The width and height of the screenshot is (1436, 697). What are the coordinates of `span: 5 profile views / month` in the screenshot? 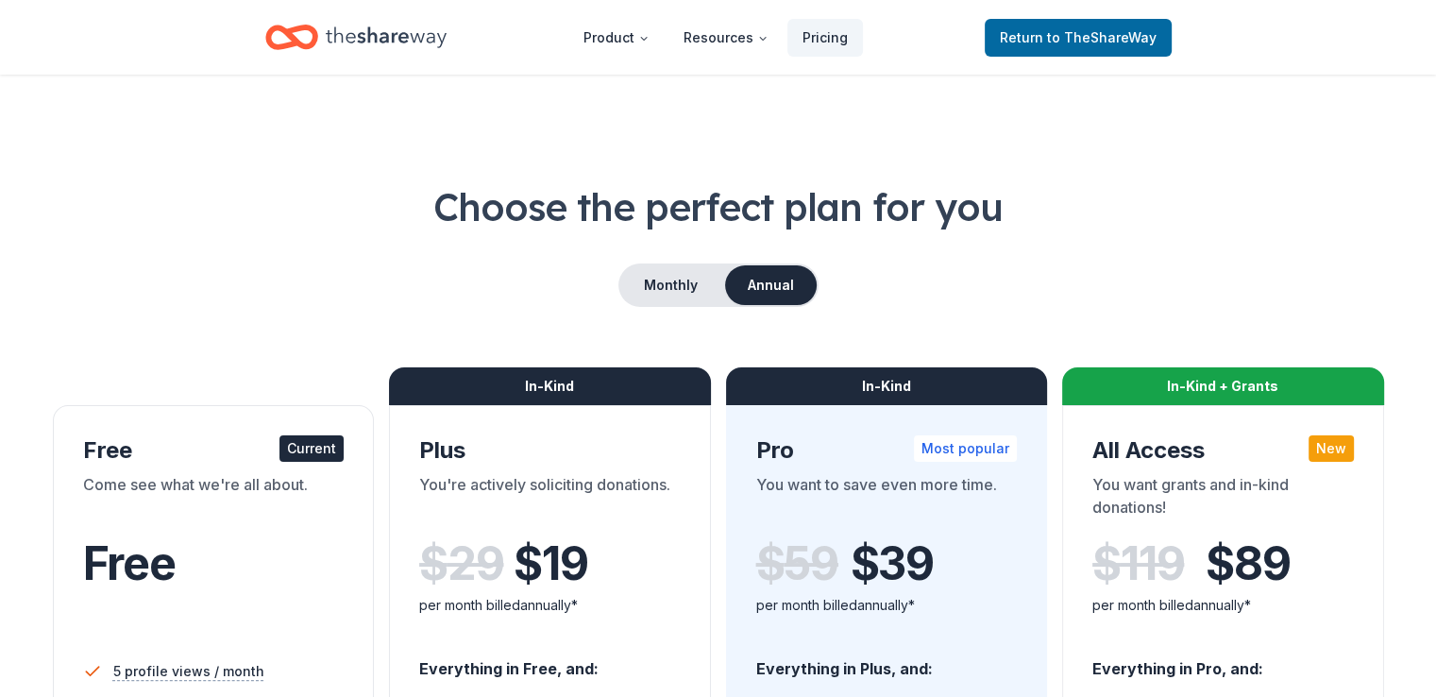 It's located at (189, 671).